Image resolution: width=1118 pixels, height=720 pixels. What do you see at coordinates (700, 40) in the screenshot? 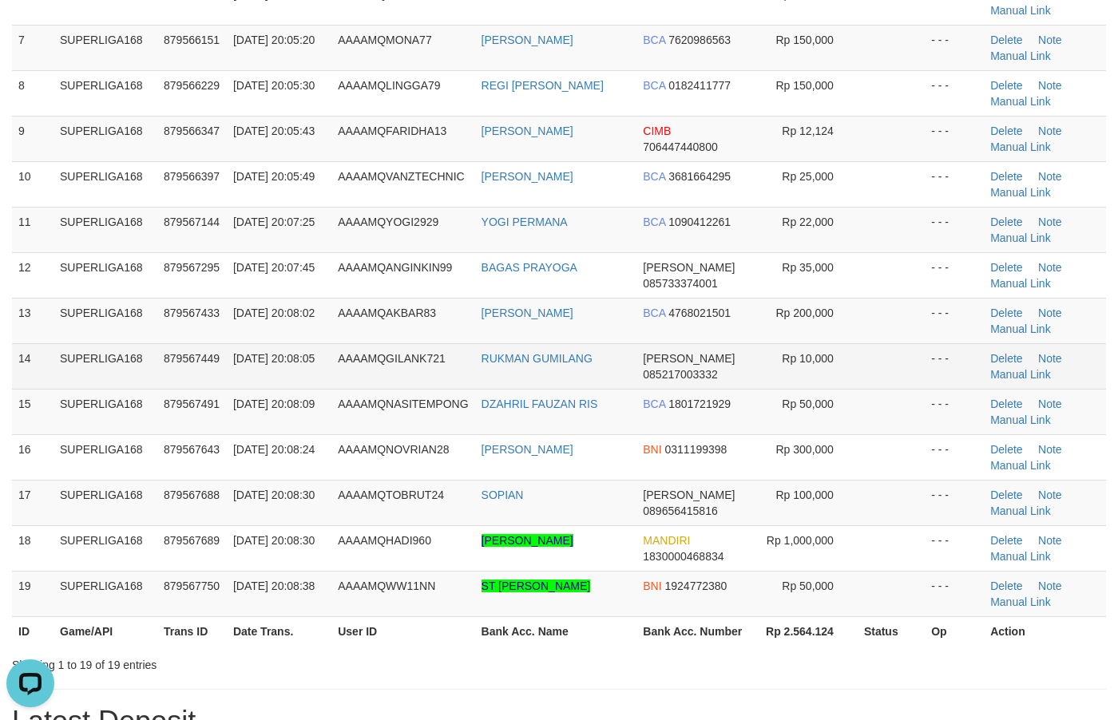
I see `span: Copy 7620986563 to clipboard` at bounding box center [700, 40].